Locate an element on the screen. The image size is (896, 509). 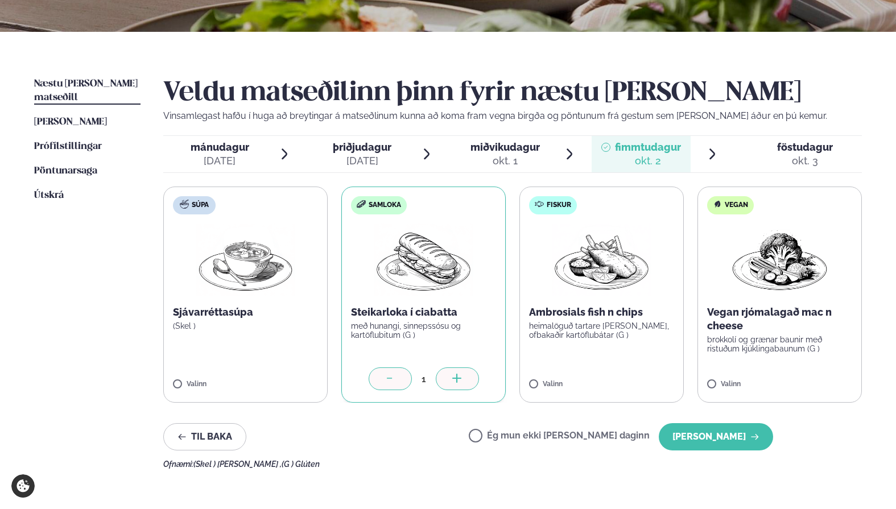
img: Fish-Chips.png is located at coordinates (602, 260).